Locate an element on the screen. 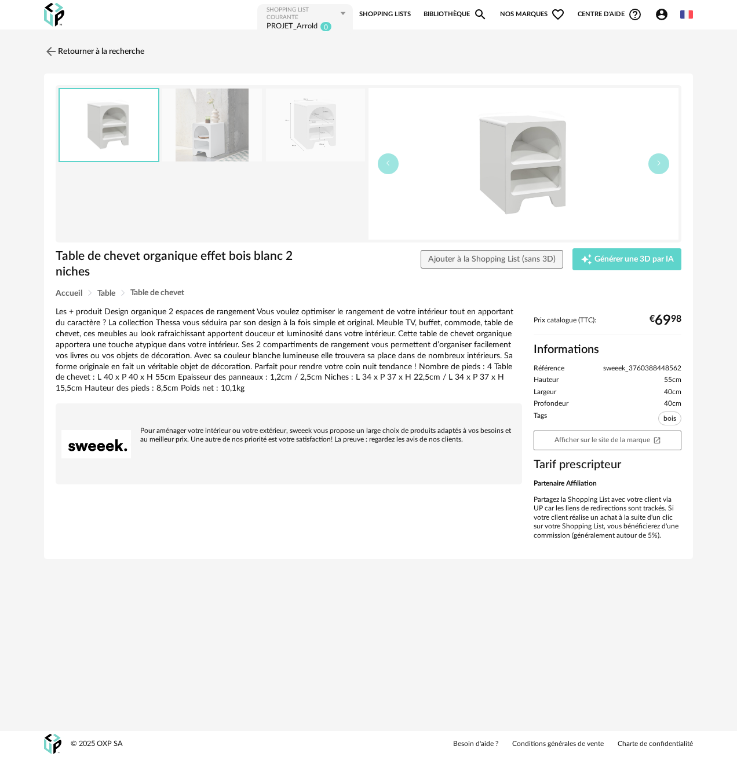 This screenshot has width=737, height=757. div: Les + produit Design organique 2 espaces de rangement Vous voulez optimiser le rangement de votre... is located at coordinates (288, 350).